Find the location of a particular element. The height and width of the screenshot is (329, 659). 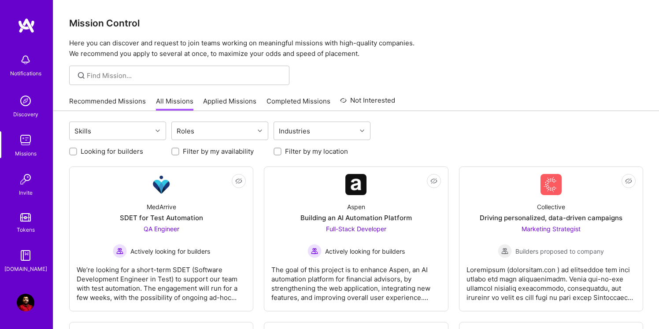

div: We’re looking for a short-term SDET (Software Development Engineer in Test) to support our team w... is located at coordinates (161, 280).